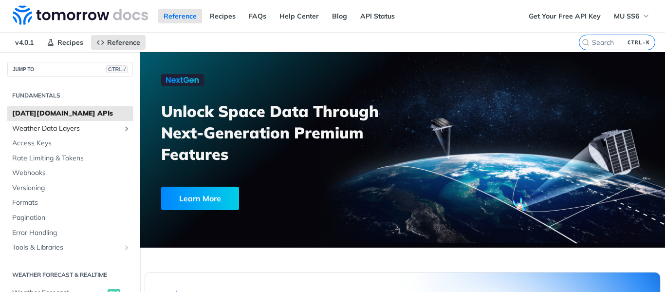  What do you see at coordinates (70, 158) in the screenshot?
I see `a: Rate Limiting & Tokens` at bounding box center [70, 158].